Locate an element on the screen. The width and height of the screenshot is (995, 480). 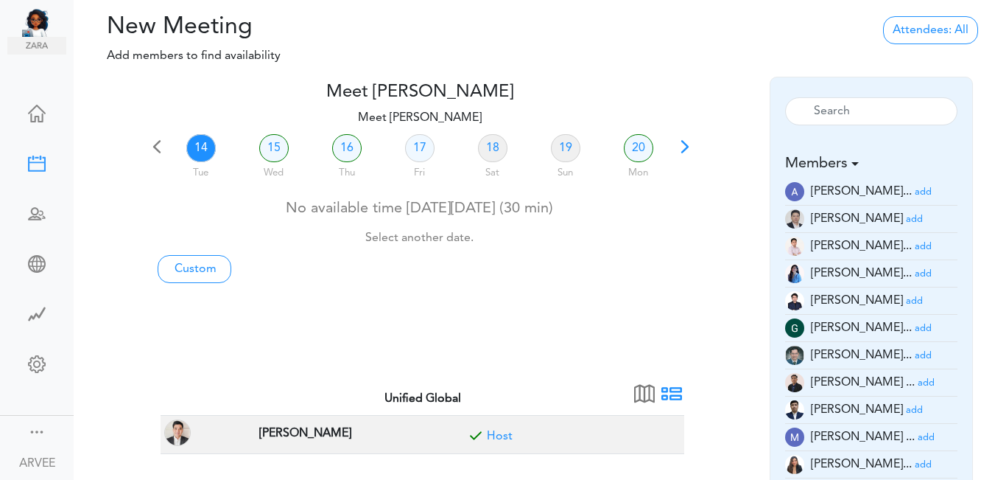
li: Tax Admin (e.dayan@unified-accounting.com) is located at coordinates (872, 301).